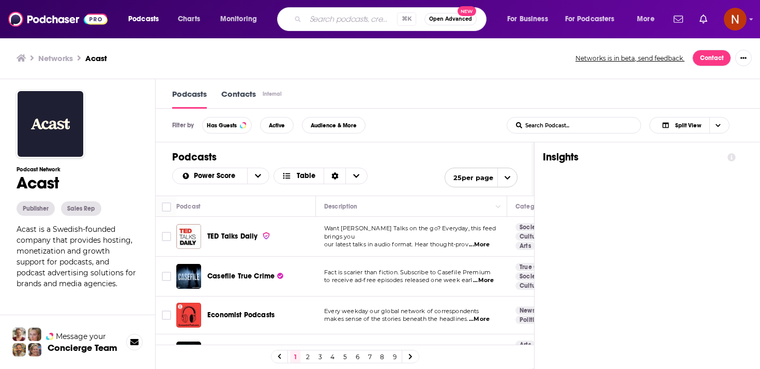 The image size is (760, 369). Describe the element at coordinates (370, 356) in the screenshot. I see `a: 7` at that location.